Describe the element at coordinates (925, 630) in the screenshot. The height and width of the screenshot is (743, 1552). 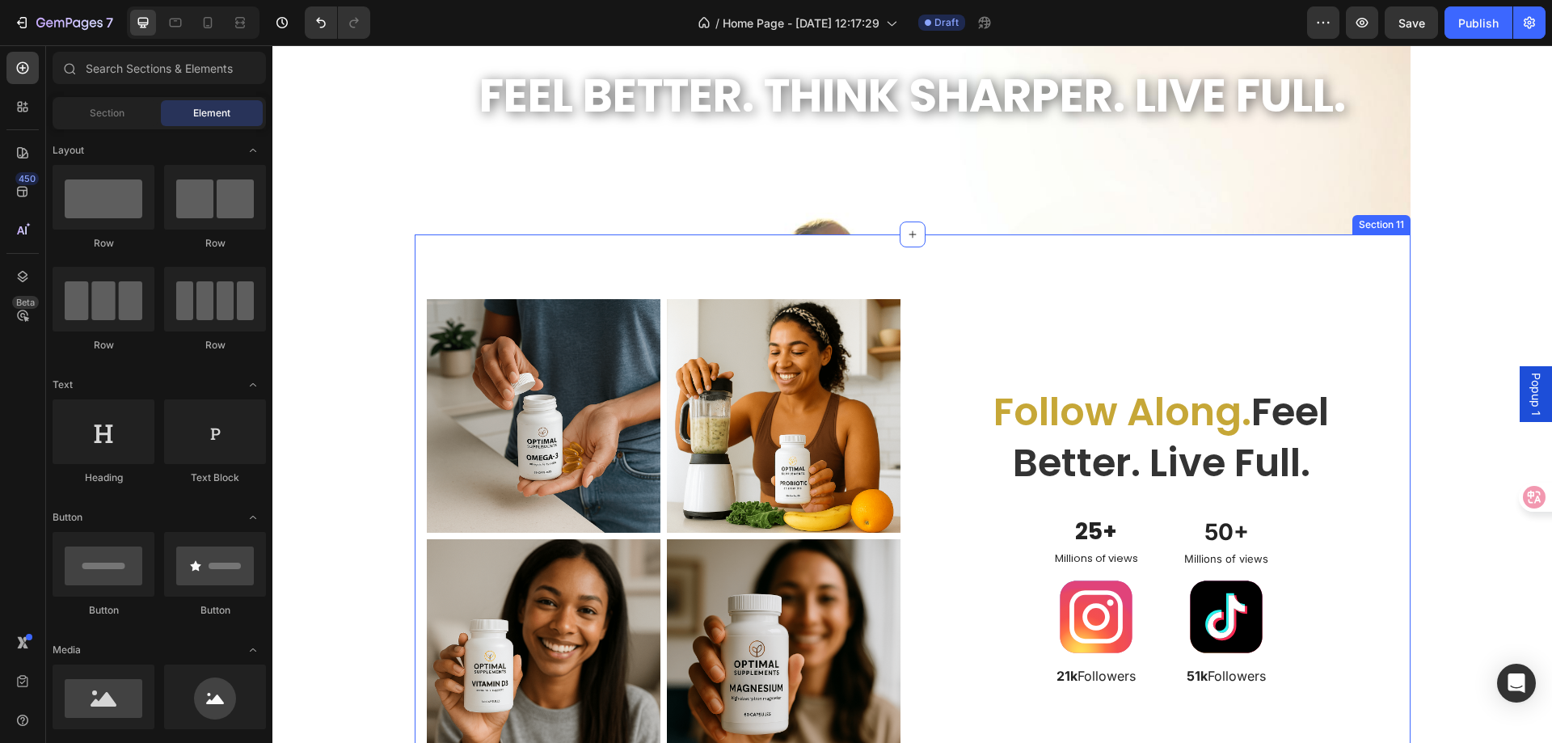
I see `strong: 51k` at that location.